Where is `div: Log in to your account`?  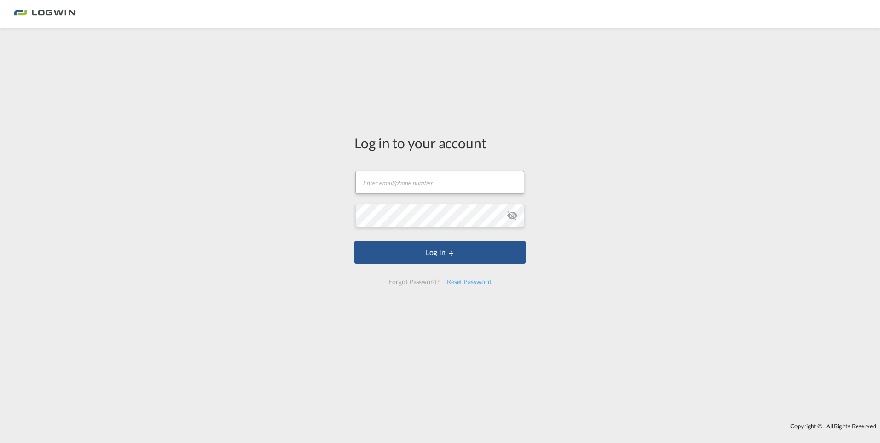 div: Log in to your account is located at coordinates (440, 143).